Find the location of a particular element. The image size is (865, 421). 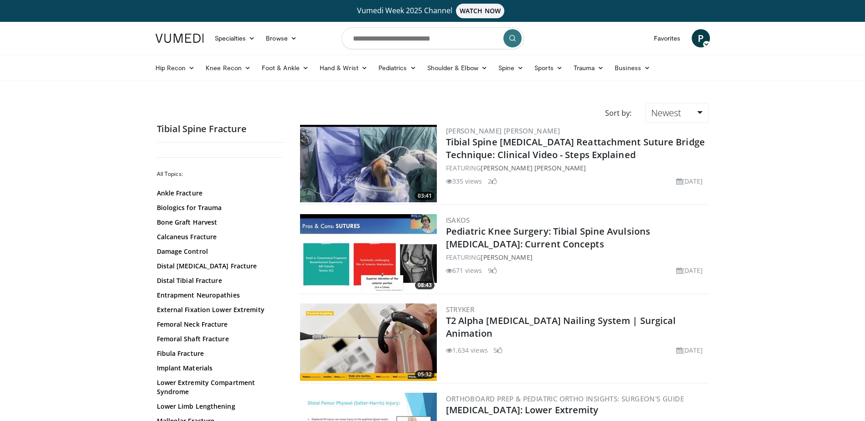

a: Spine is located at coordinates (511, 68).